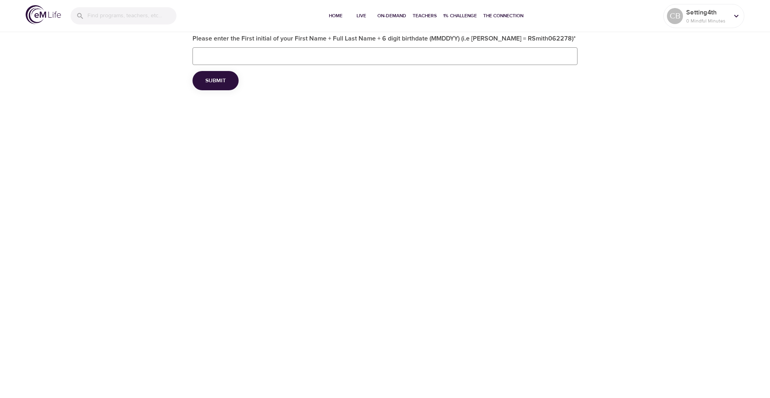 The height and width of the screenshot is (398, 770). I want to click on span: Home, so click(336, 16).